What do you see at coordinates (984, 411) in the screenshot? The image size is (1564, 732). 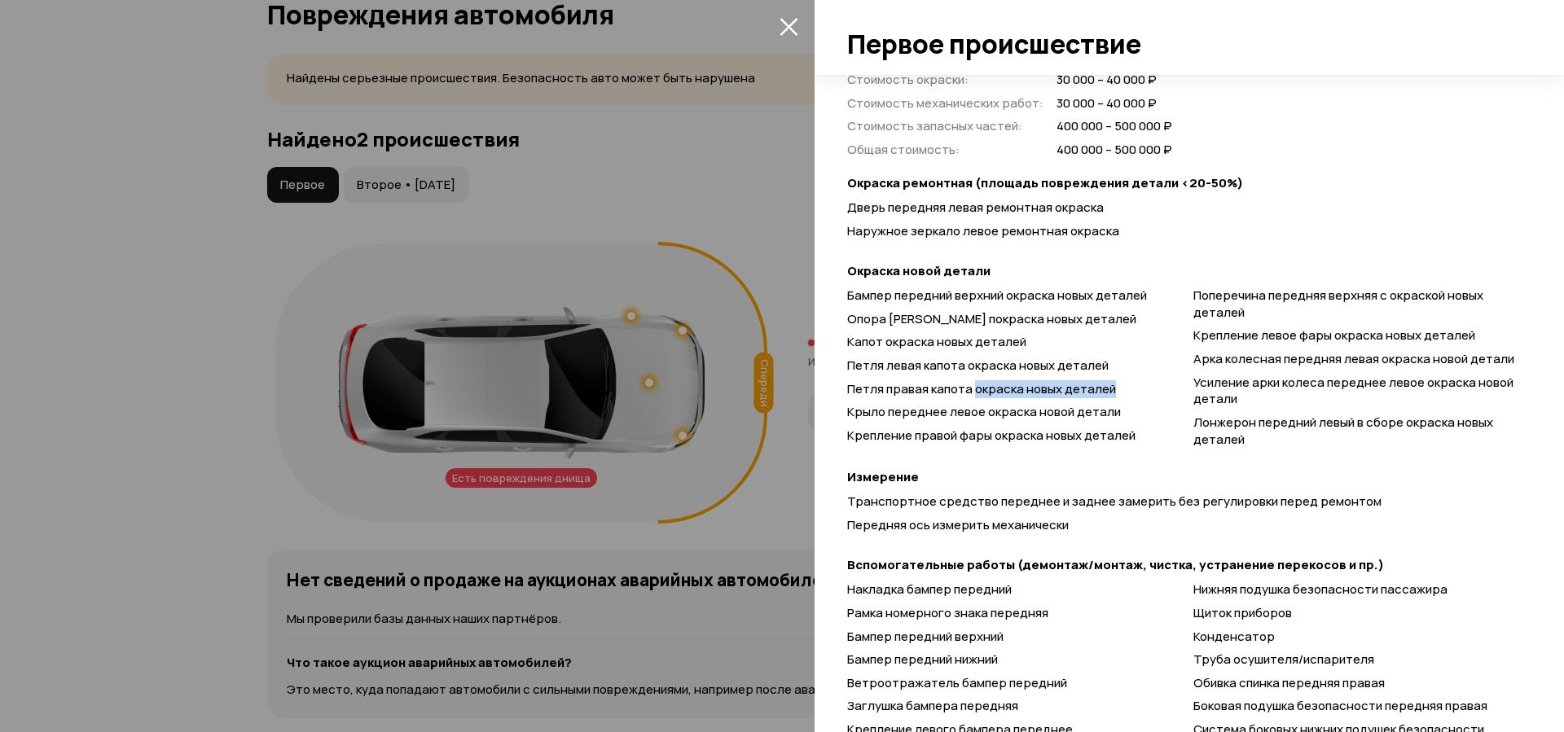 I see `span: Крыло переднее левое окраска новой детали` at bounding box center [984, 411].